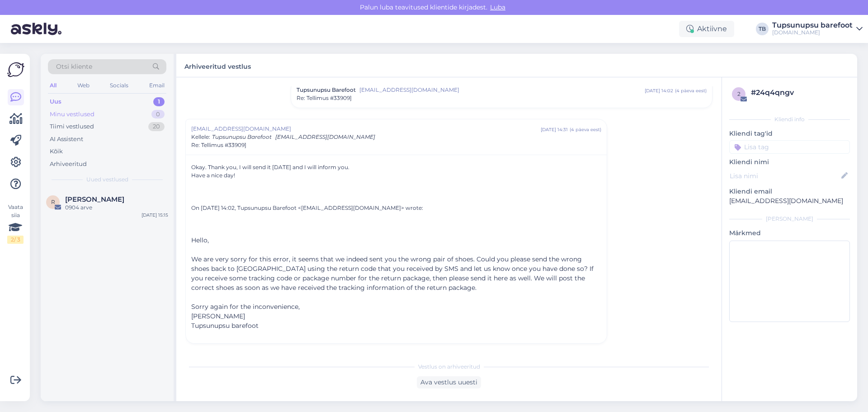 This screenshot has height=412, width=868. I want to click on div: All, so click(53, 85).